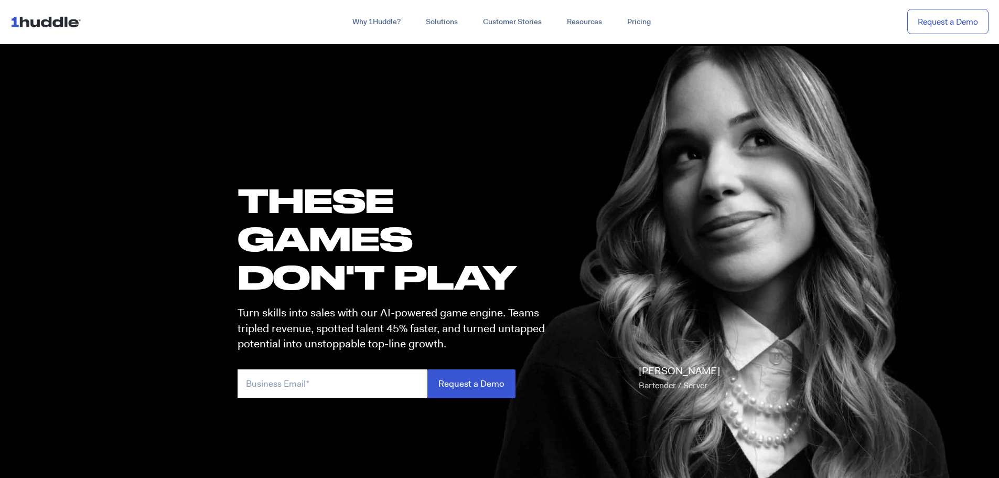  What do you see at coordinates (948, 22) in the screenshot?
I see `a: Request a Demo` at bounding box center [948, 22].